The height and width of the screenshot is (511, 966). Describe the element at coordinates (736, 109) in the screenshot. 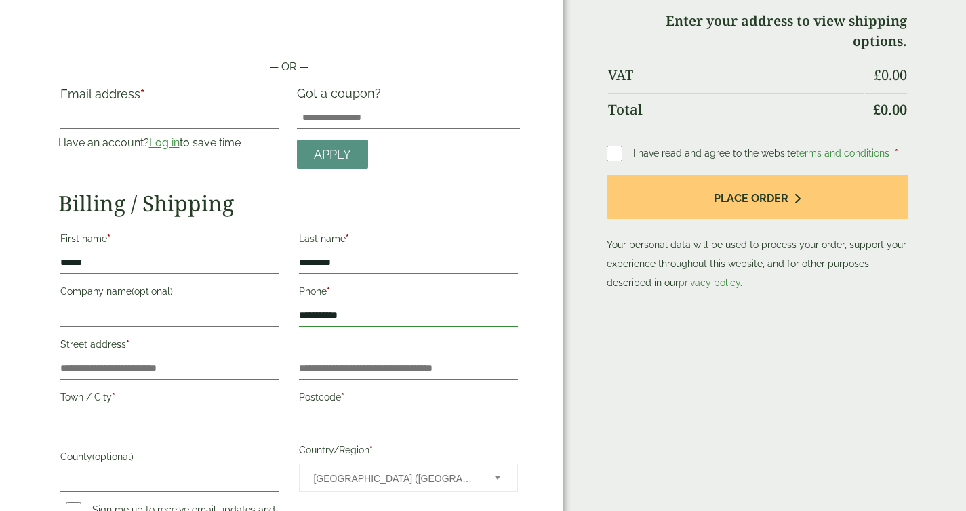

I see `th: Total` at that location.